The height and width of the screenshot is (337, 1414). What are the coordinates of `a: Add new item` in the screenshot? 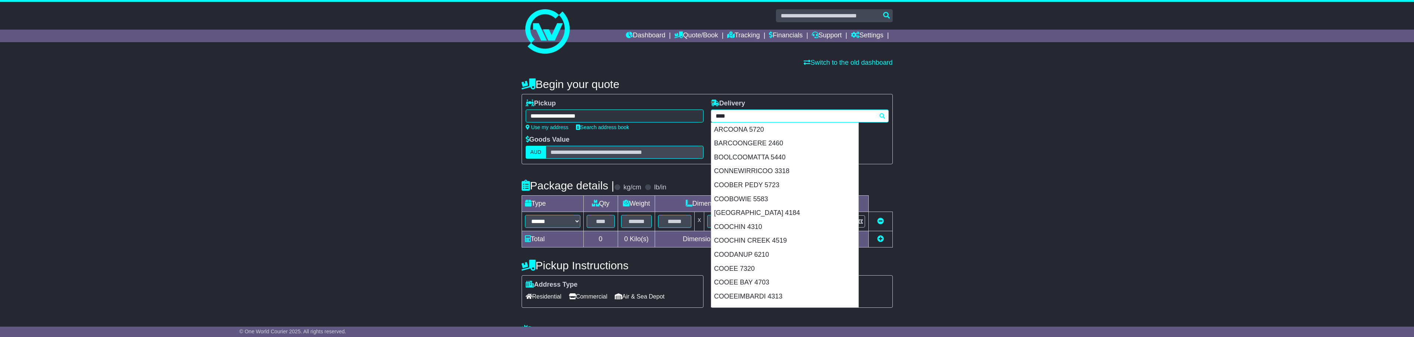 It's located at (881, 239).